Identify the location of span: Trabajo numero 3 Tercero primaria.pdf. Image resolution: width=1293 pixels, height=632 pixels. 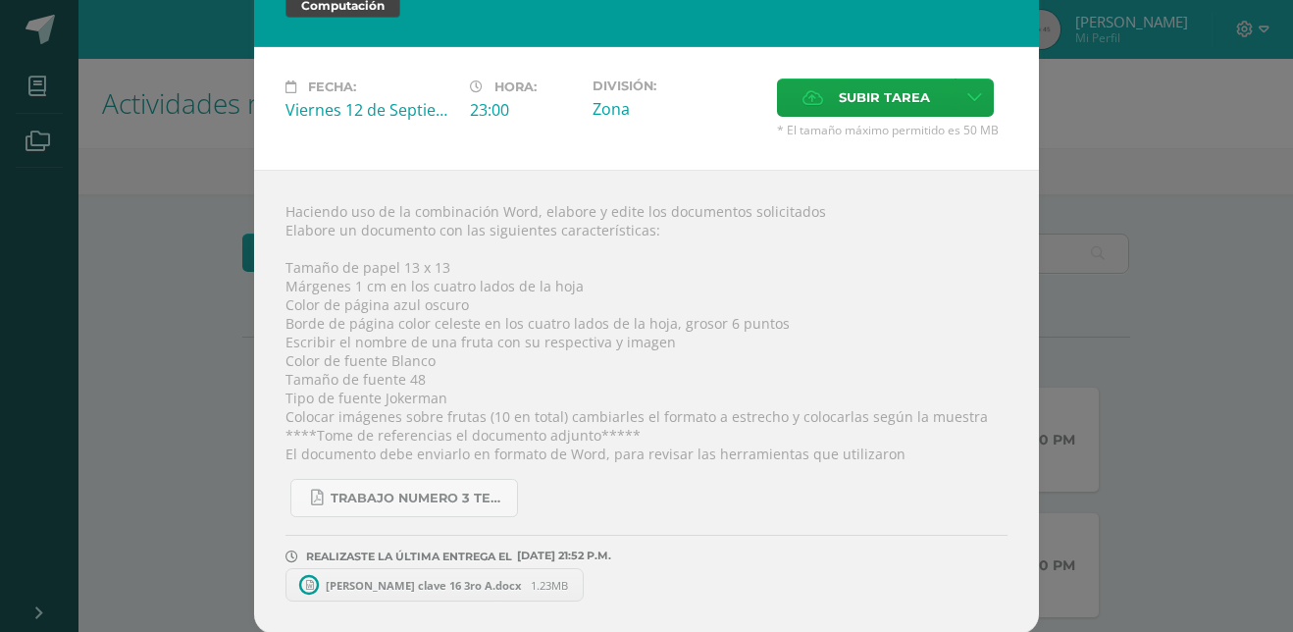
(419, 498).